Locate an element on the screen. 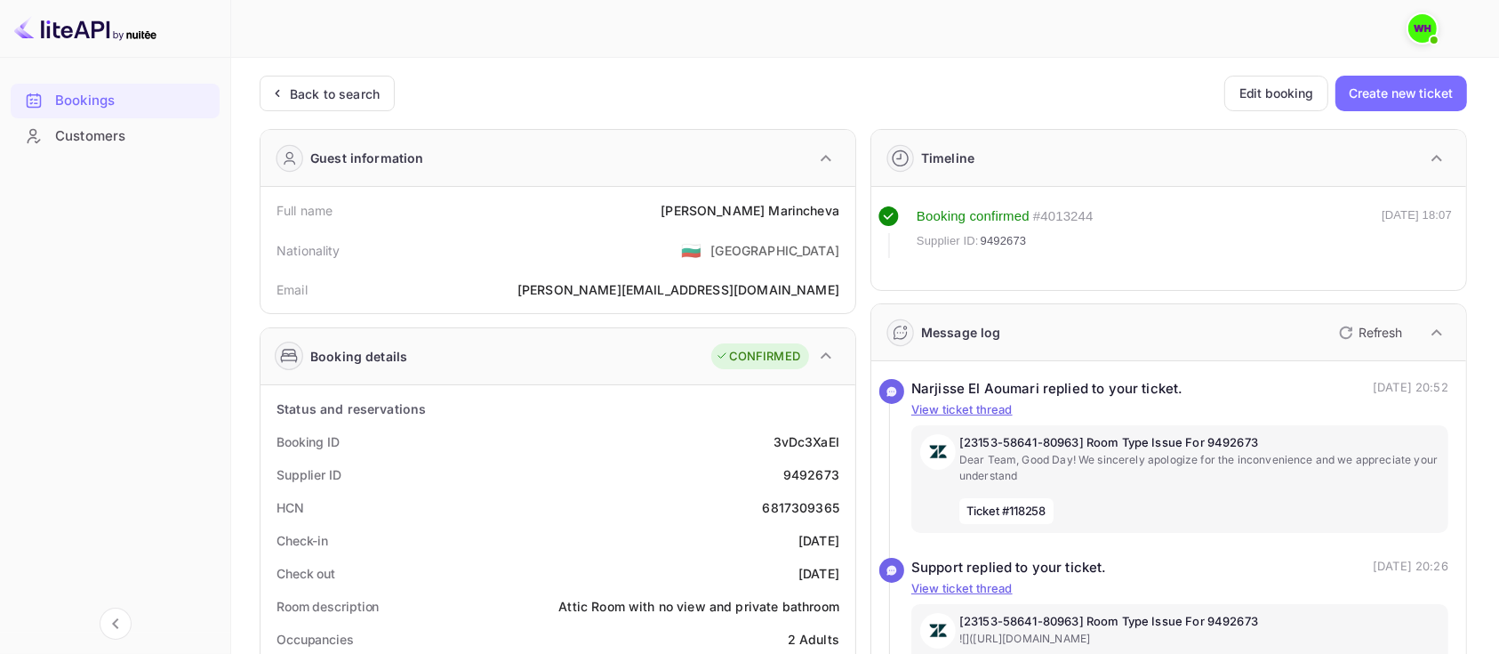 This screenshot has height=654, width=1499. div: Check out is located at coordinates (306, 573).